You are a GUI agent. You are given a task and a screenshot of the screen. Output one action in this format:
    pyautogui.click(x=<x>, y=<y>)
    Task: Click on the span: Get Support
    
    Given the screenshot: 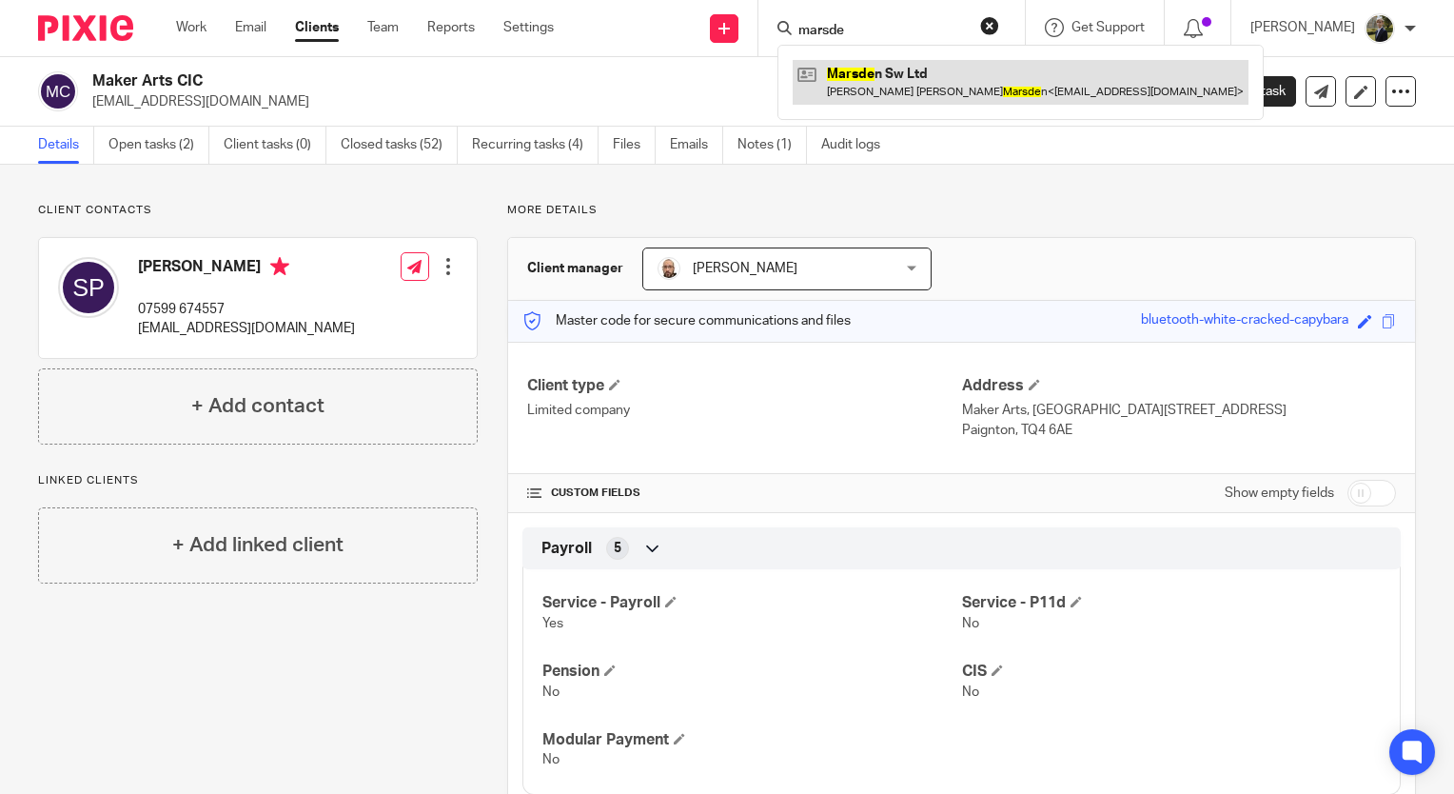 What is the action you would take?
    pyautogui.click(x=1108, y=28)
    